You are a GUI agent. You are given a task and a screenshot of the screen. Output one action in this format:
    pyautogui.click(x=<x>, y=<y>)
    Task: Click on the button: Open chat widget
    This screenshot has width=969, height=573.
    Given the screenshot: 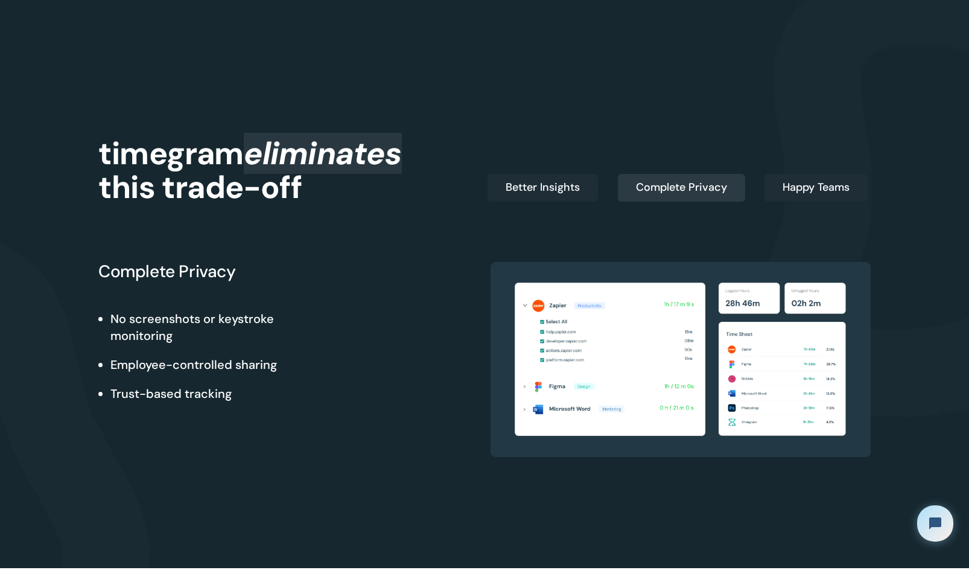 What is the action you would take?
    pyautogui.click(x=28, y=28)
    